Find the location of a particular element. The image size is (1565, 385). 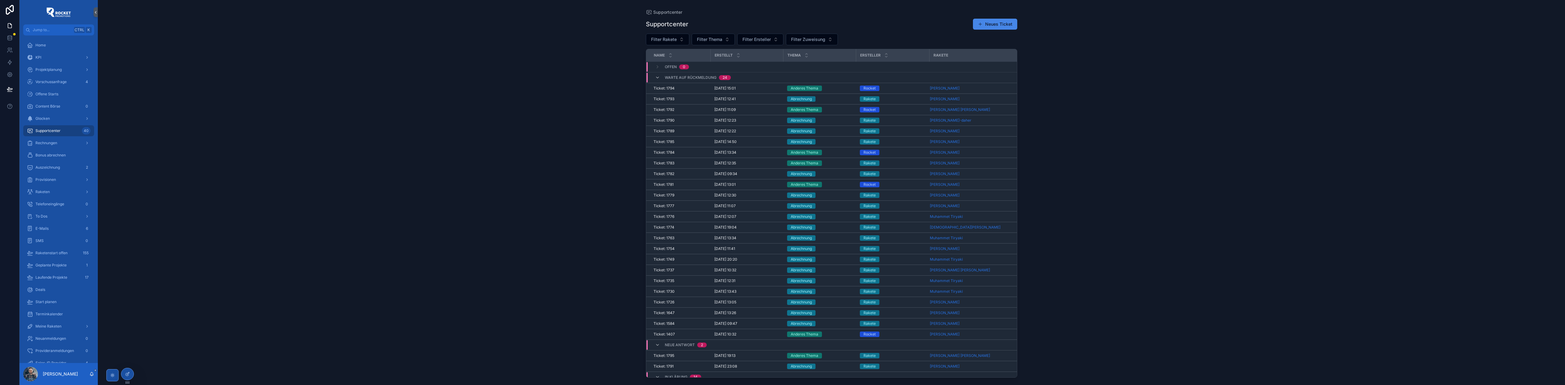

span: Filter Zuweisung is located at coordinates (808, 39).